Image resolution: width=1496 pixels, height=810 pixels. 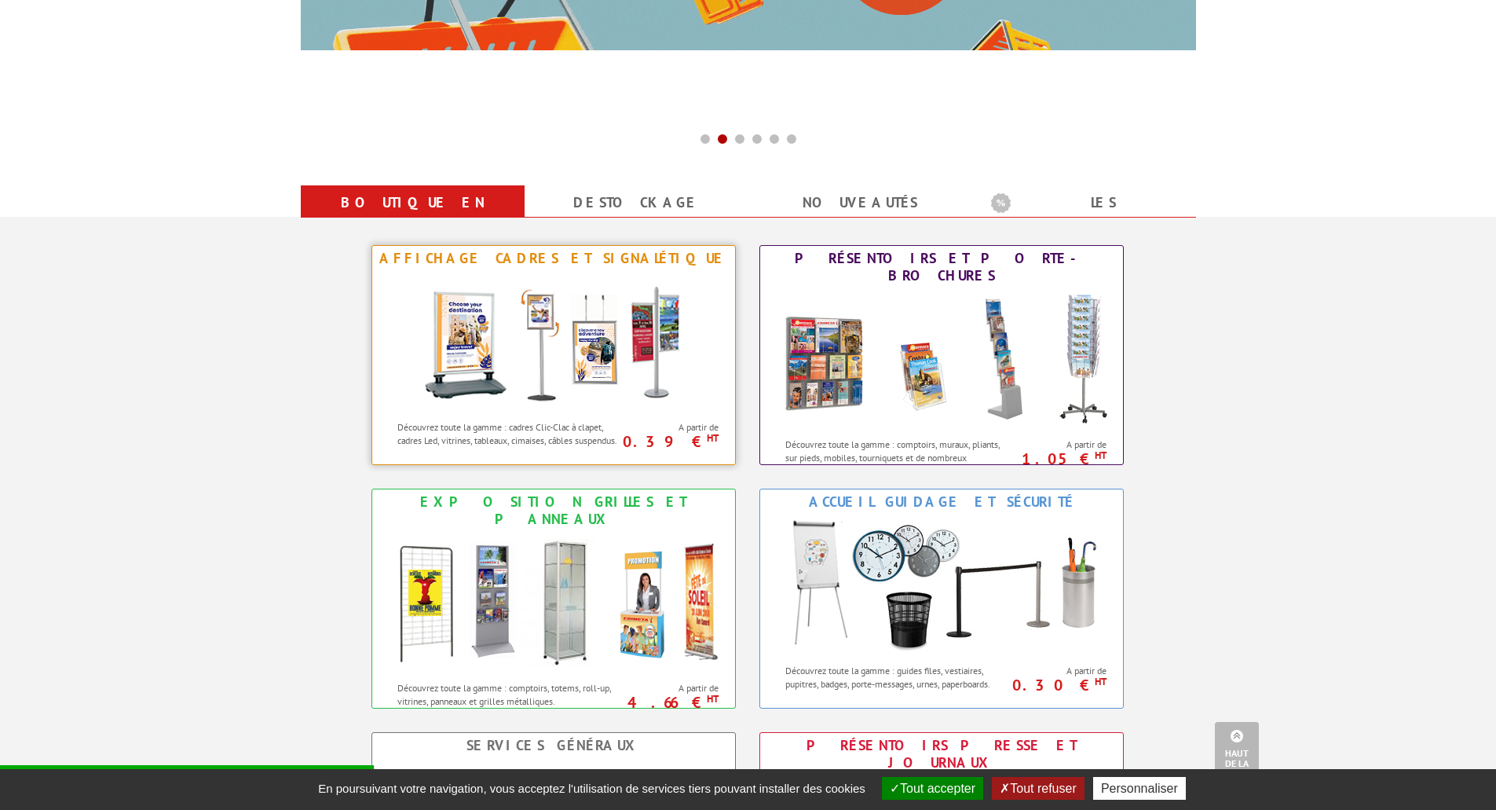 I want to click on a: Destockage, so click(x=636, y=203).